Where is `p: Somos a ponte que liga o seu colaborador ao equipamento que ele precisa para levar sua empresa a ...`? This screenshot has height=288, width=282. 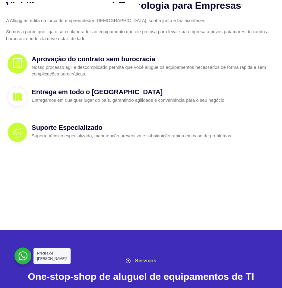 p: Somos a ponte que liga o seu colaborador ao equipamento que ele precisa para levar sua empresa a ... is located at coordinates (141, 35).